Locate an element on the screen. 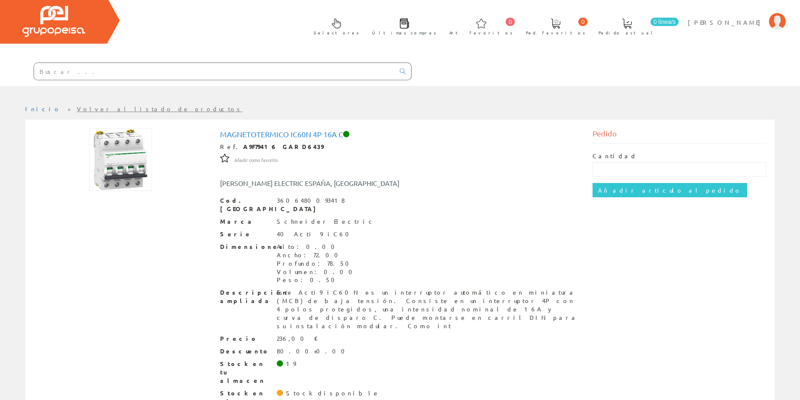 The width and height of the screenshot is (800, 400). div: Este Acti9 iC60N es un interruptor automático en miniatura (MCB) de baja tensión. Consiste en un ... is located at coordinates (428, 309).